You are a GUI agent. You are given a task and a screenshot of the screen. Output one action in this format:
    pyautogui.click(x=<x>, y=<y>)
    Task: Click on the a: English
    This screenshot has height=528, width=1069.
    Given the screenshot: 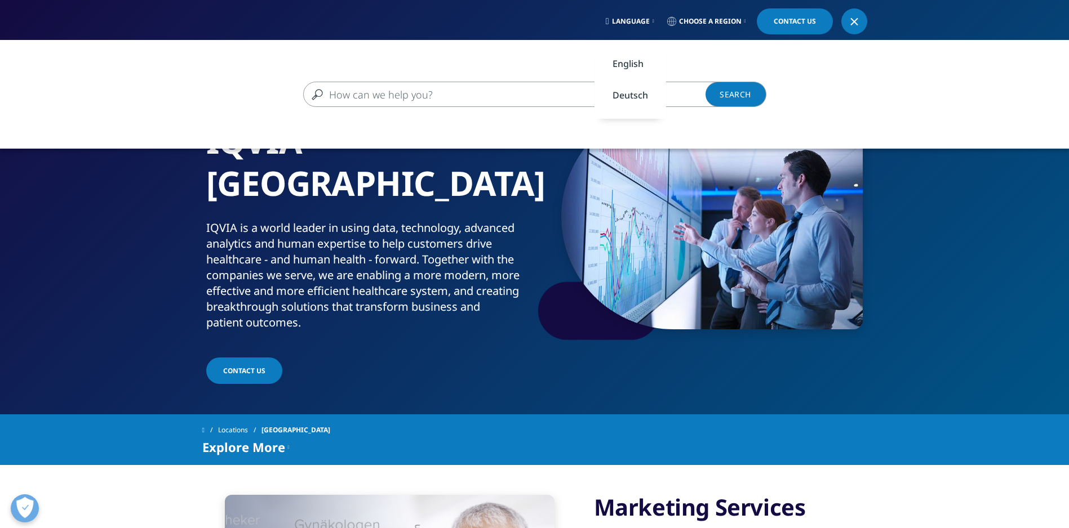 What is the action you would take?
    pyautogui.click(x=630, y=64)
    